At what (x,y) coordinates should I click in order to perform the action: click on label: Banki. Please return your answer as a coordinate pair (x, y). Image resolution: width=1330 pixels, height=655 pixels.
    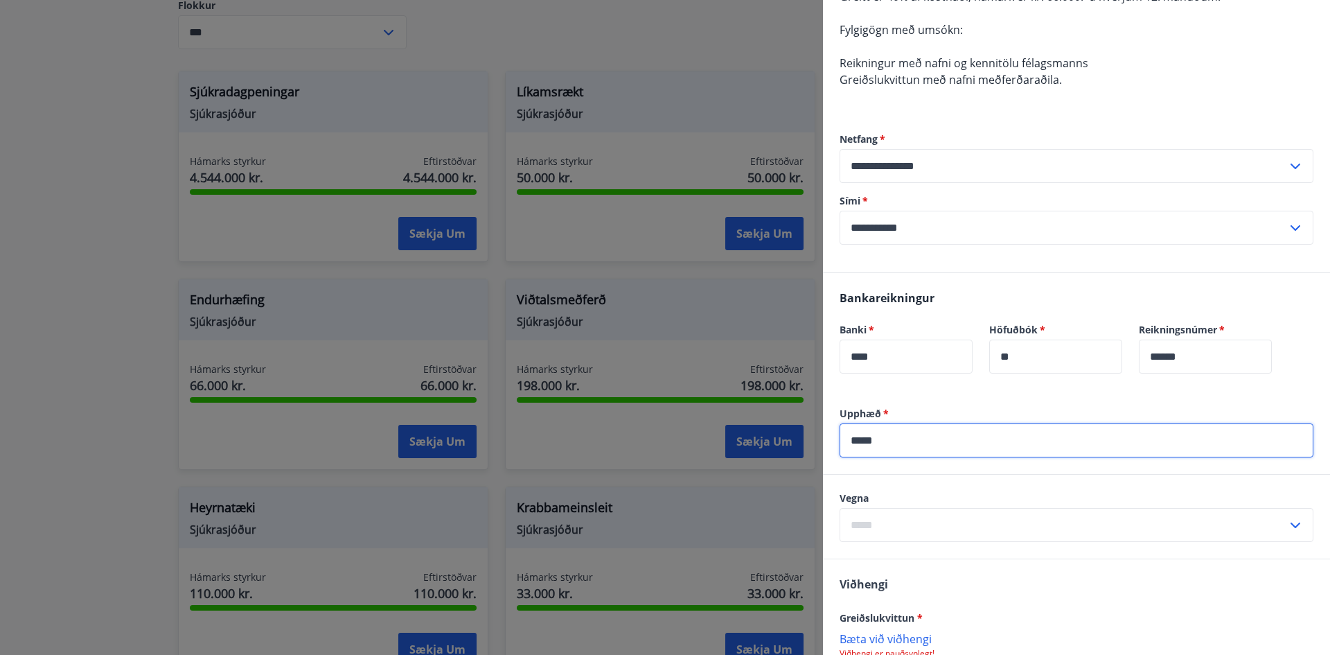
    Looking at the image, I should click on (906, 330).